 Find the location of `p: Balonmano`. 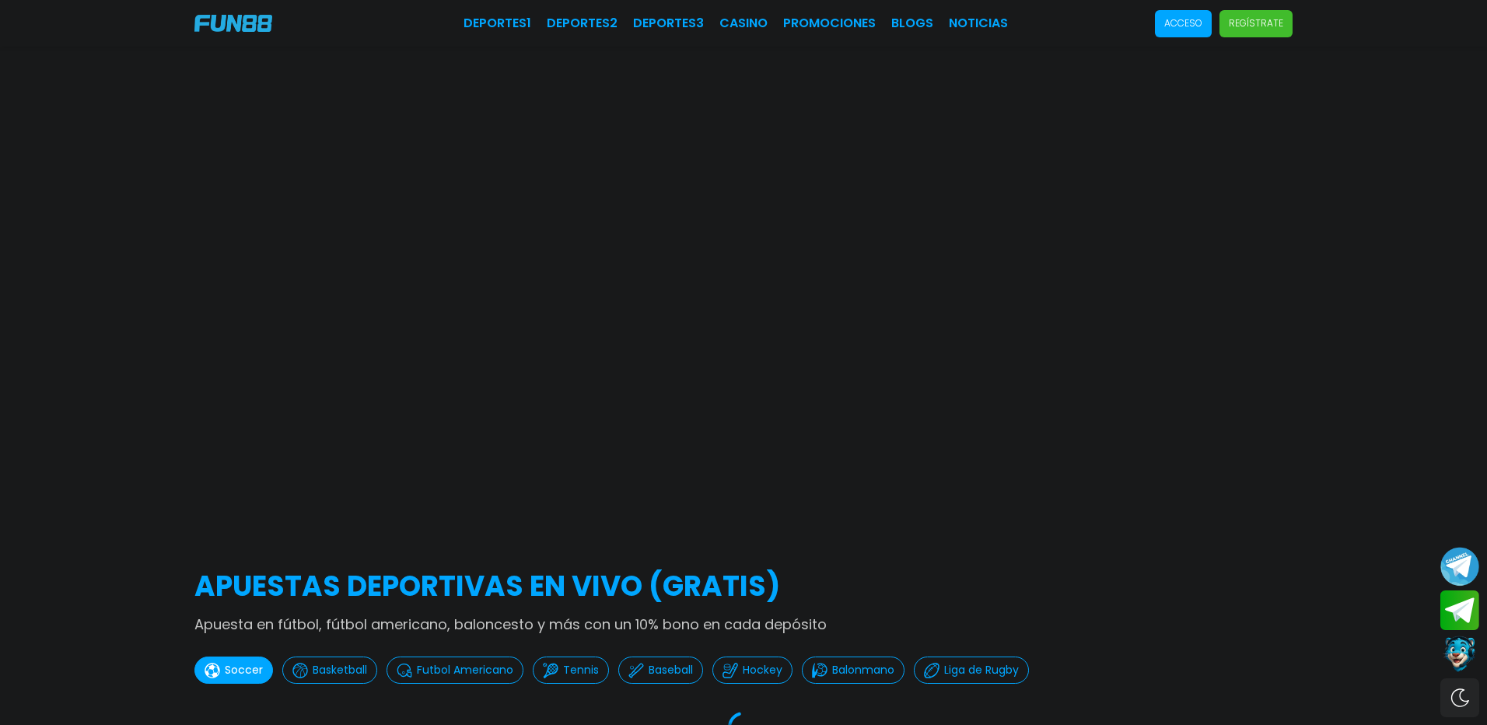

p: Balonmano is located at coordinates (863, 669).